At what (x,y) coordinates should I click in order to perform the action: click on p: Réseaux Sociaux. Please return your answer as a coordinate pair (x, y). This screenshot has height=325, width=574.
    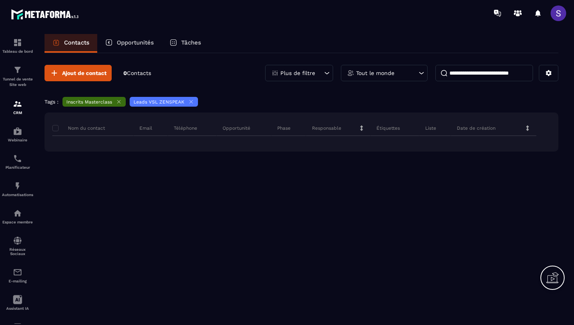
    Looking at the image, I should click on (18, 252).